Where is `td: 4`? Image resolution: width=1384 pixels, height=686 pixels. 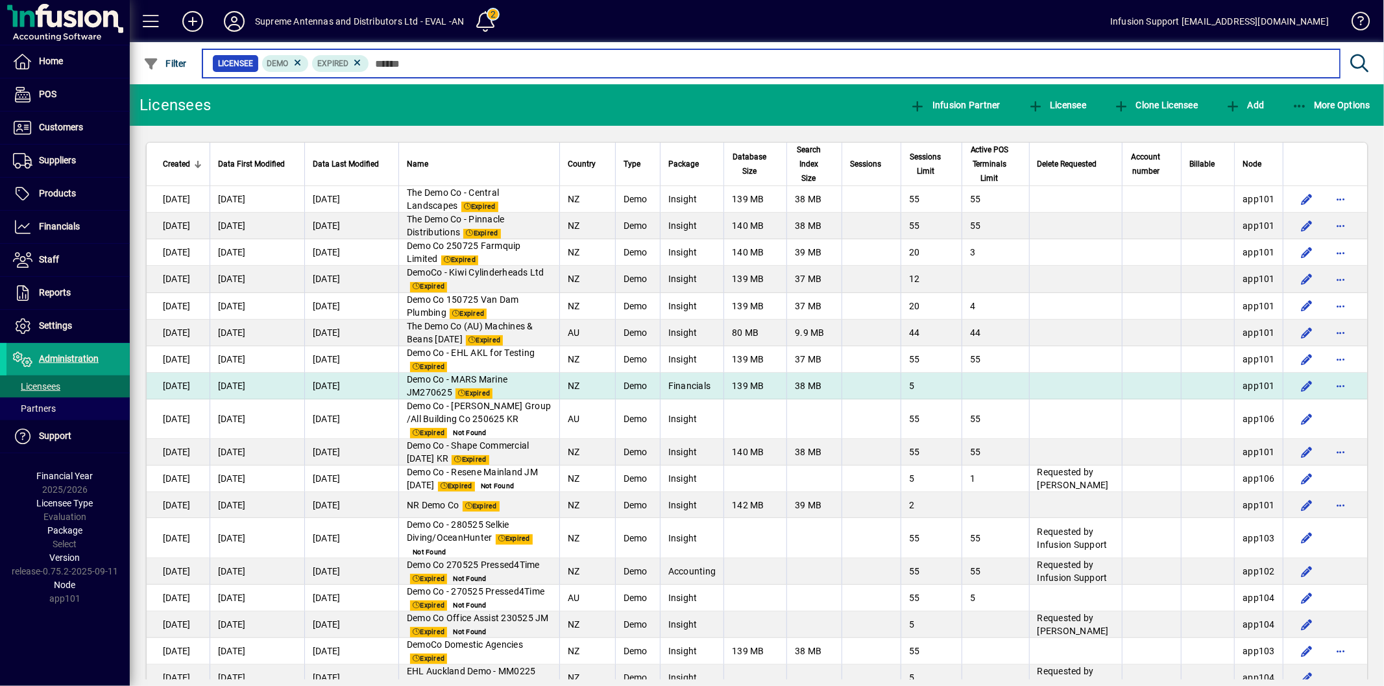 td: 4 is located at coordinates (995, 306).